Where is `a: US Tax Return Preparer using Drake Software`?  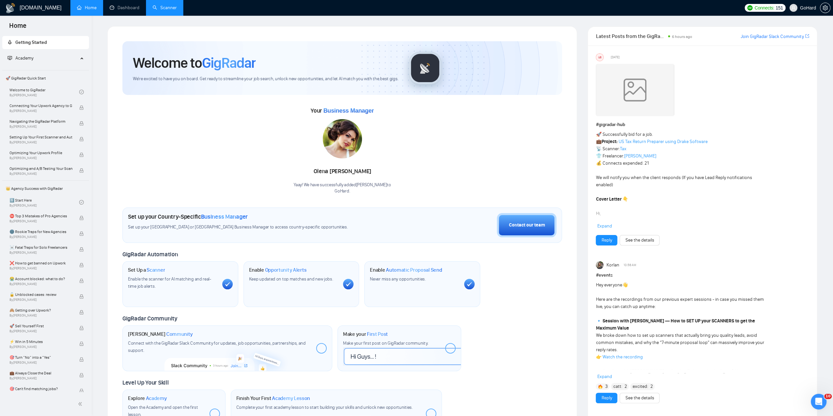 a: US Tax Return Preparer using Drake Software is located at coordinates (662, 141).